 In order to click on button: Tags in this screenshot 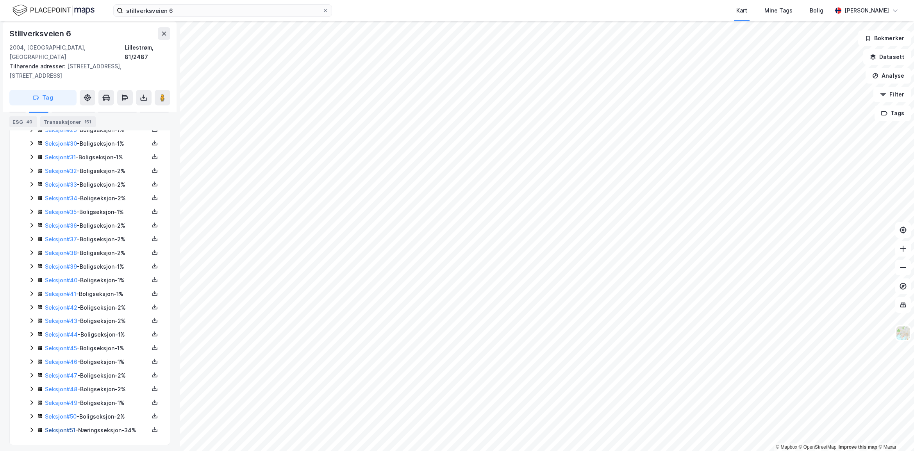, I will do `click(892, 113)`.